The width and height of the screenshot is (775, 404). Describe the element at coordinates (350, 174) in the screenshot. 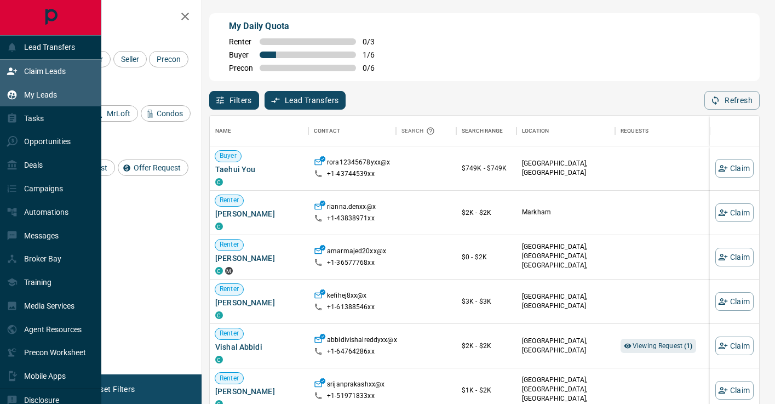

I see `p: +1- 43744539xx` at that location.